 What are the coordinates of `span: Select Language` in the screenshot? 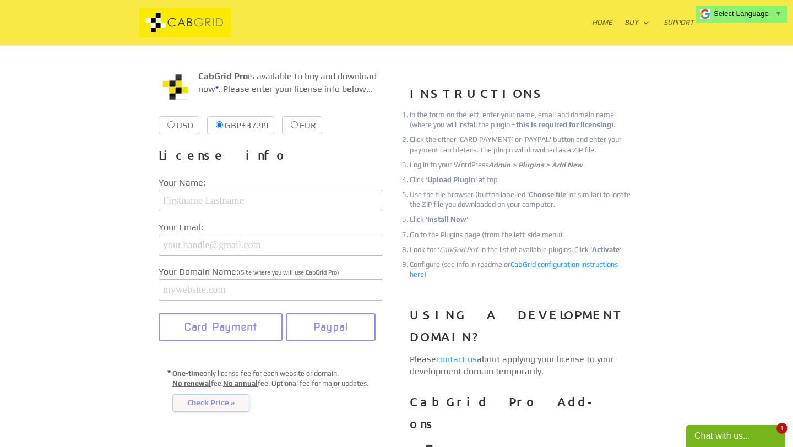 It's located at (741, 13).